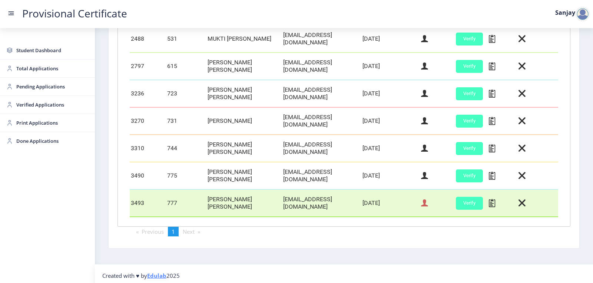 The width and height of the screenshot is (593, 283). I want to click on td: 615, so click(186, 66).